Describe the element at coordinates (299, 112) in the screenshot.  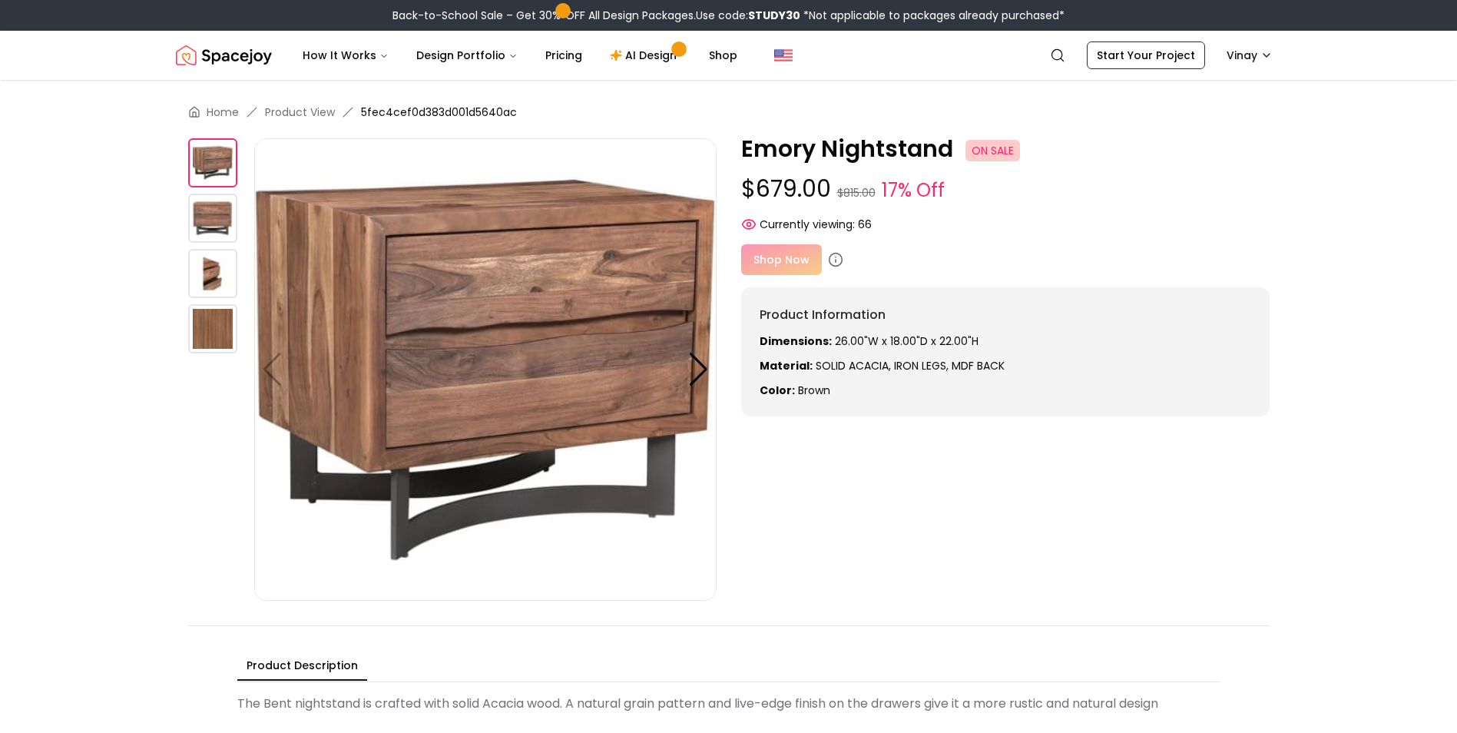
I see `li: Product View` at that location.